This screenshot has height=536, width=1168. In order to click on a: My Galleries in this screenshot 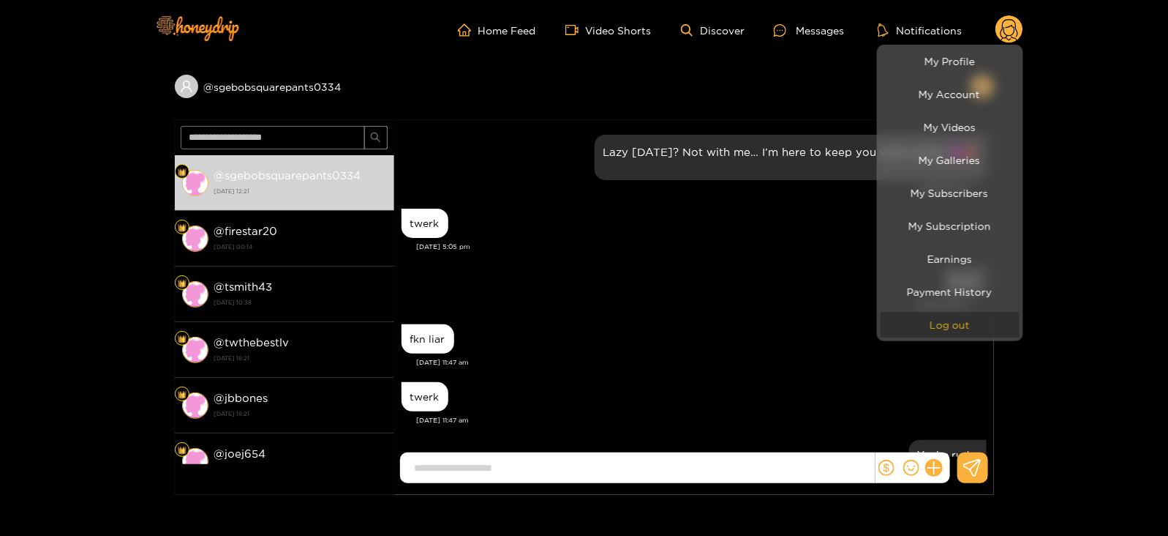, I will do `click(950, 159)`.